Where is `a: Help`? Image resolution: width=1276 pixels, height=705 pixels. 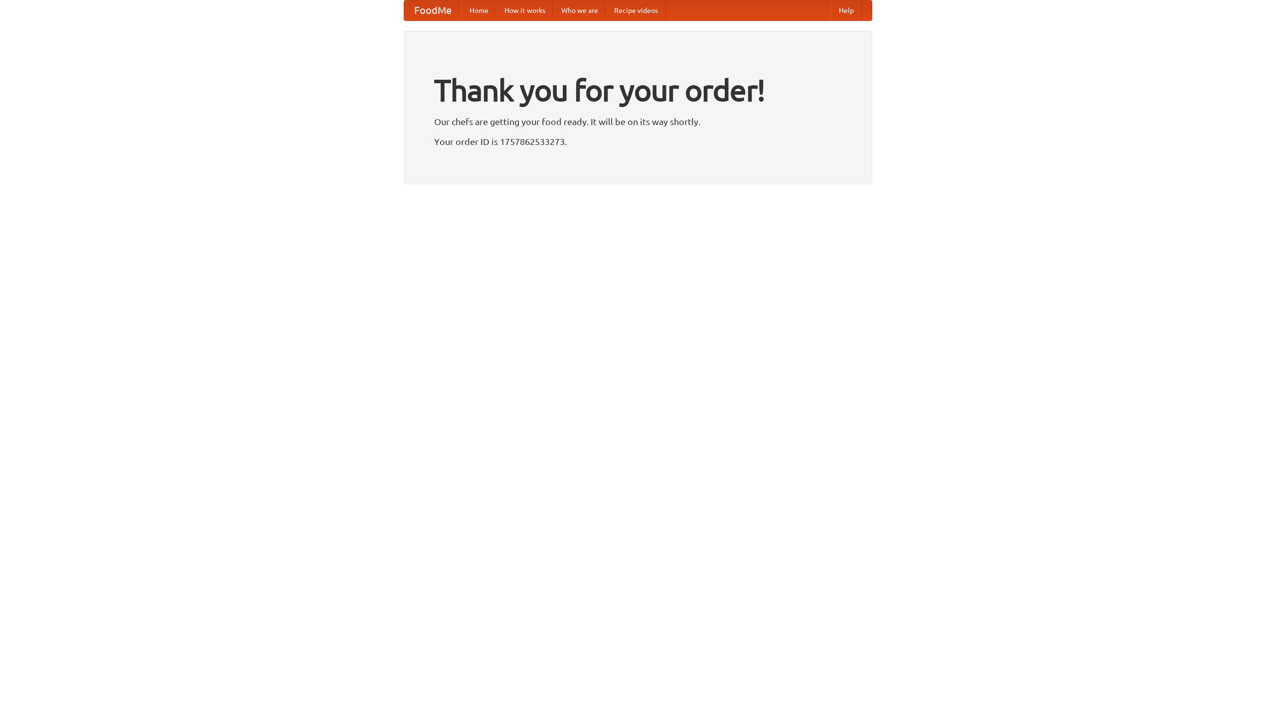 a: Help is located at coordinates (846, 10).